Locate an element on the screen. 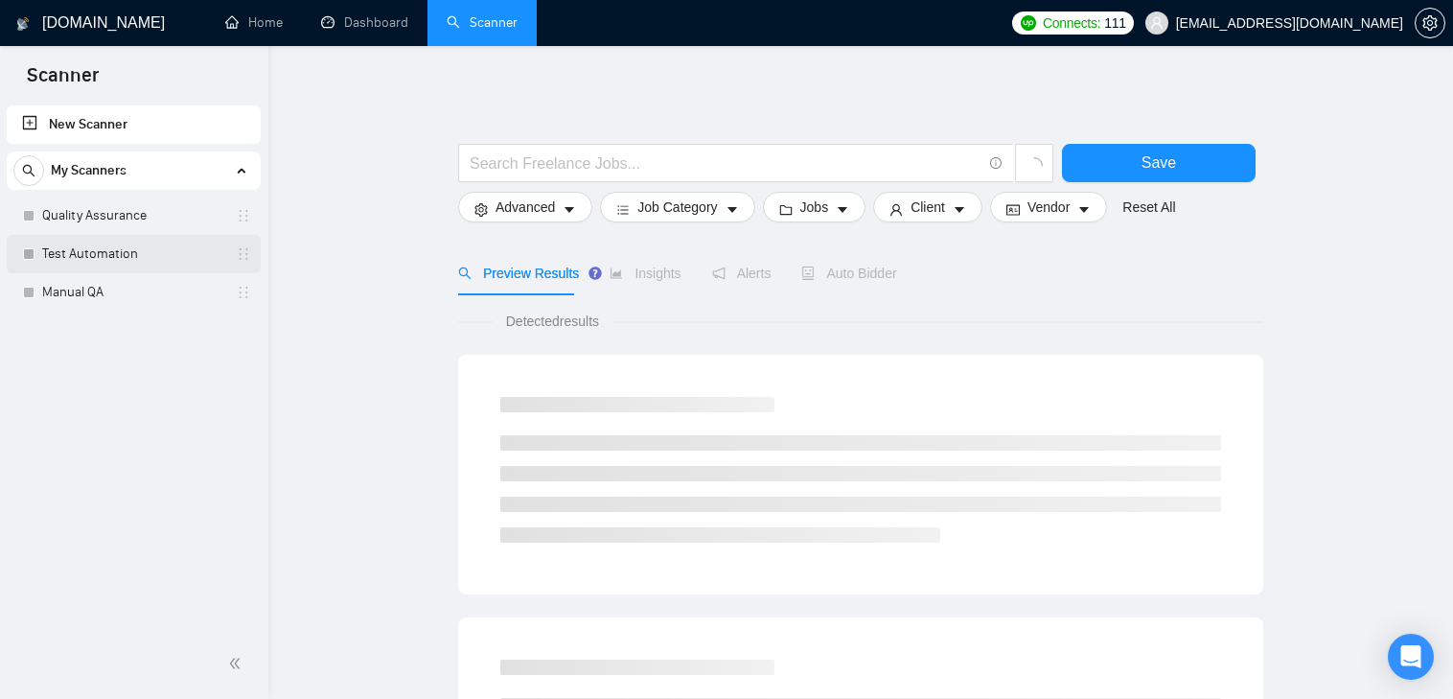 The height and width of the screenshot is (699, 1453). li: New Scanner is located at coordinates (133, 125).